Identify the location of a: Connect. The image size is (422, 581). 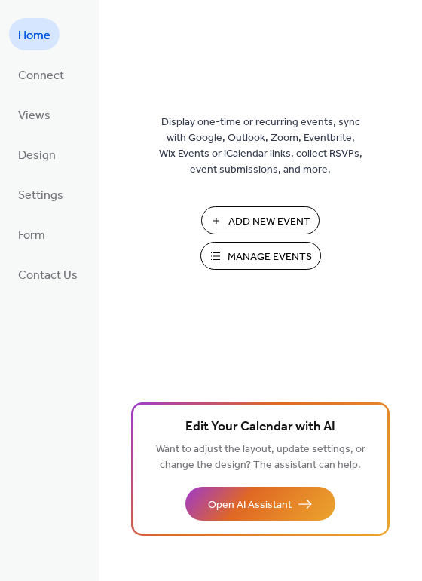
(41, 74).